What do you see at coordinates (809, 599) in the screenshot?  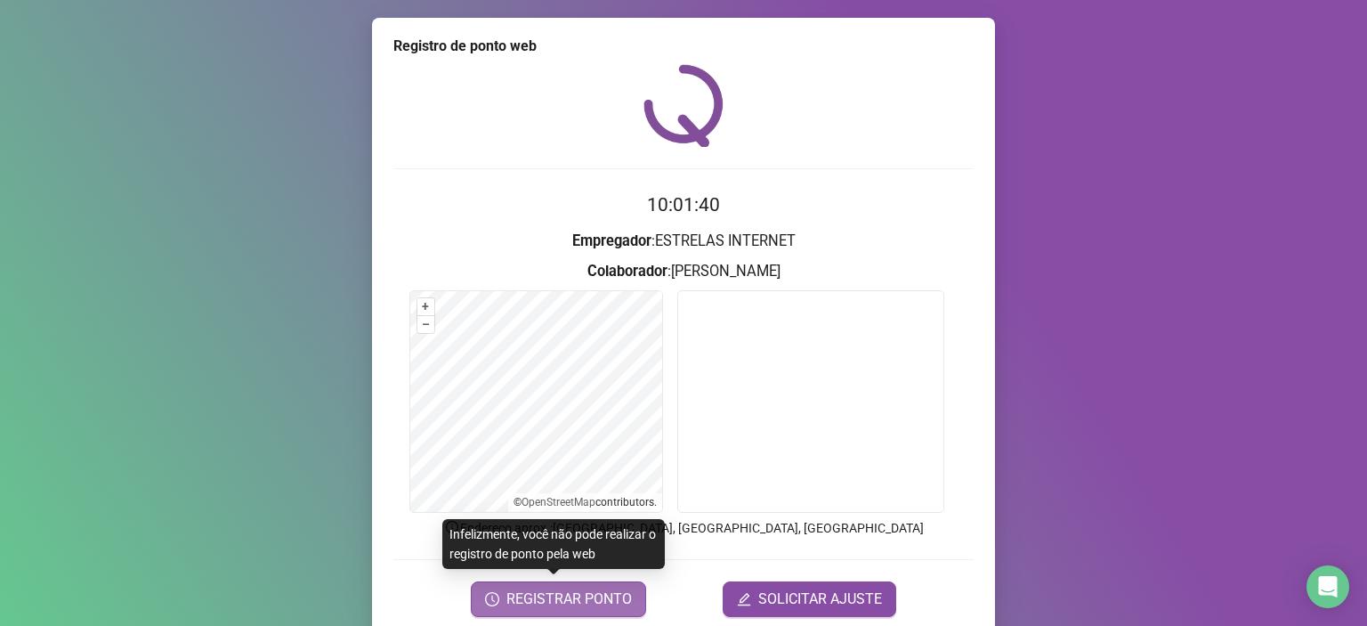 I see `button: editSOLICITAR AJUSTE` at bounding box center [809, 599].